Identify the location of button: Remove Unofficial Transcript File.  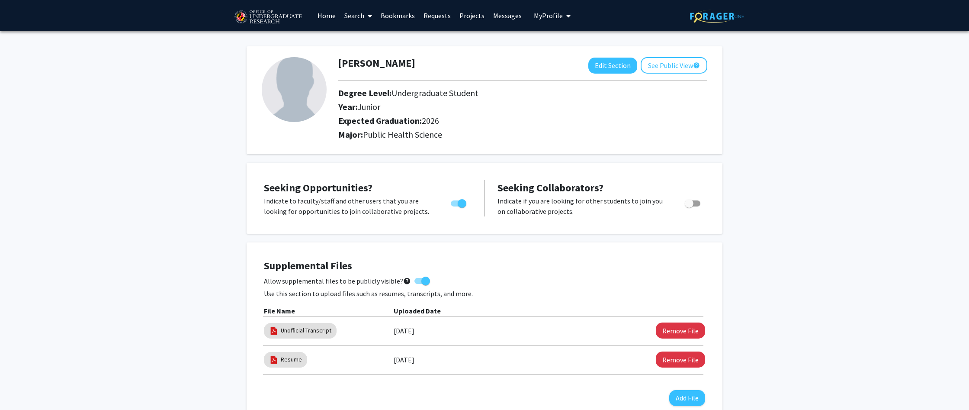
(680, 330).